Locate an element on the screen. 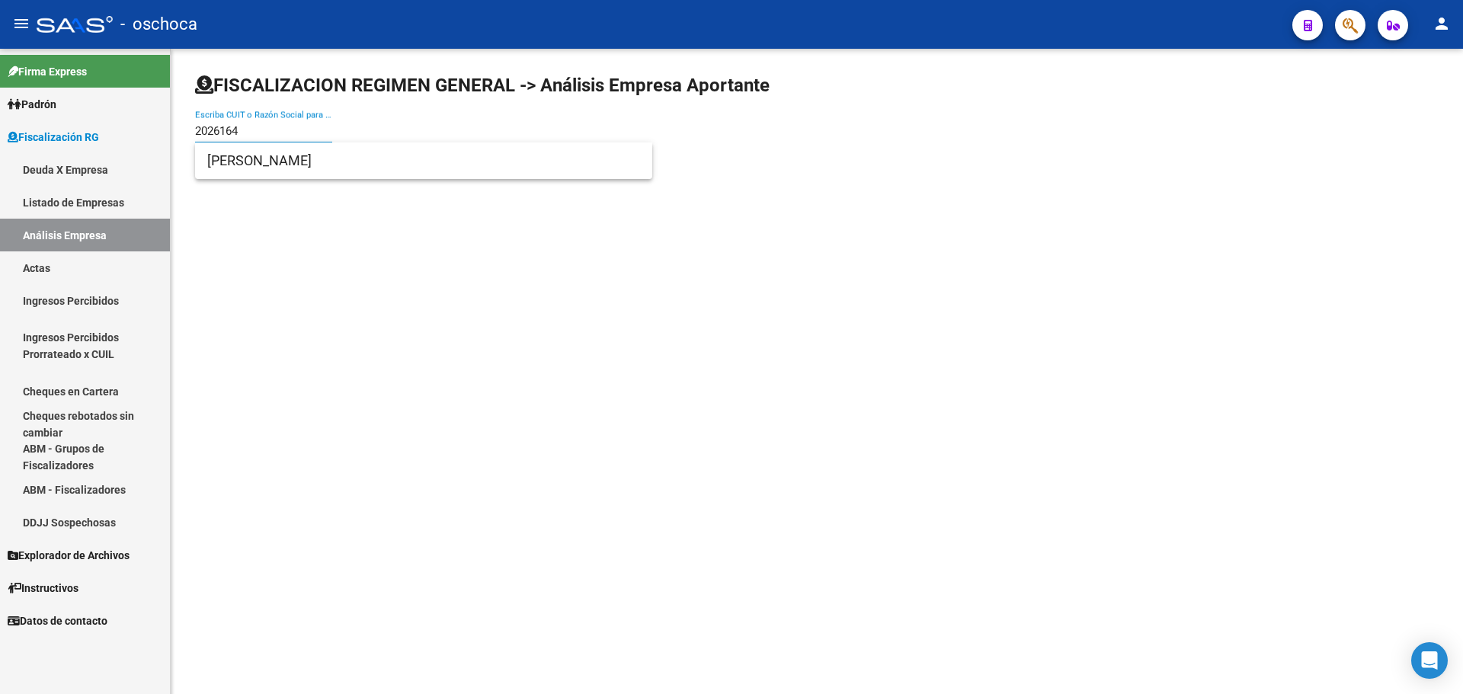 This screenshot has width=1463, height=694. span: Datos de contacto is located at coordinates (57, 621).